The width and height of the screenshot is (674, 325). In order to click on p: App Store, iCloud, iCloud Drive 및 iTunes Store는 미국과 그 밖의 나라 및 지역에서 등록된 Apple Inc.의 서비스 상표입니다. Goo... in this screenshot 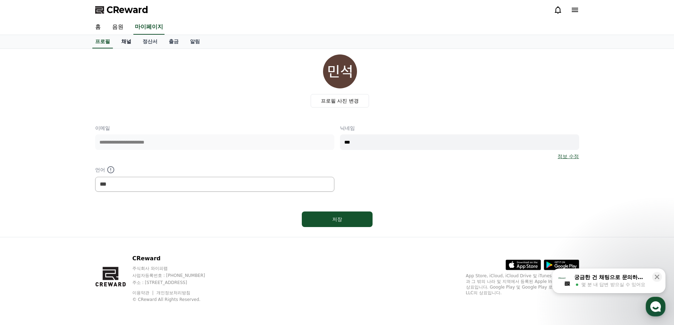, I will do `click(522, 284)`.